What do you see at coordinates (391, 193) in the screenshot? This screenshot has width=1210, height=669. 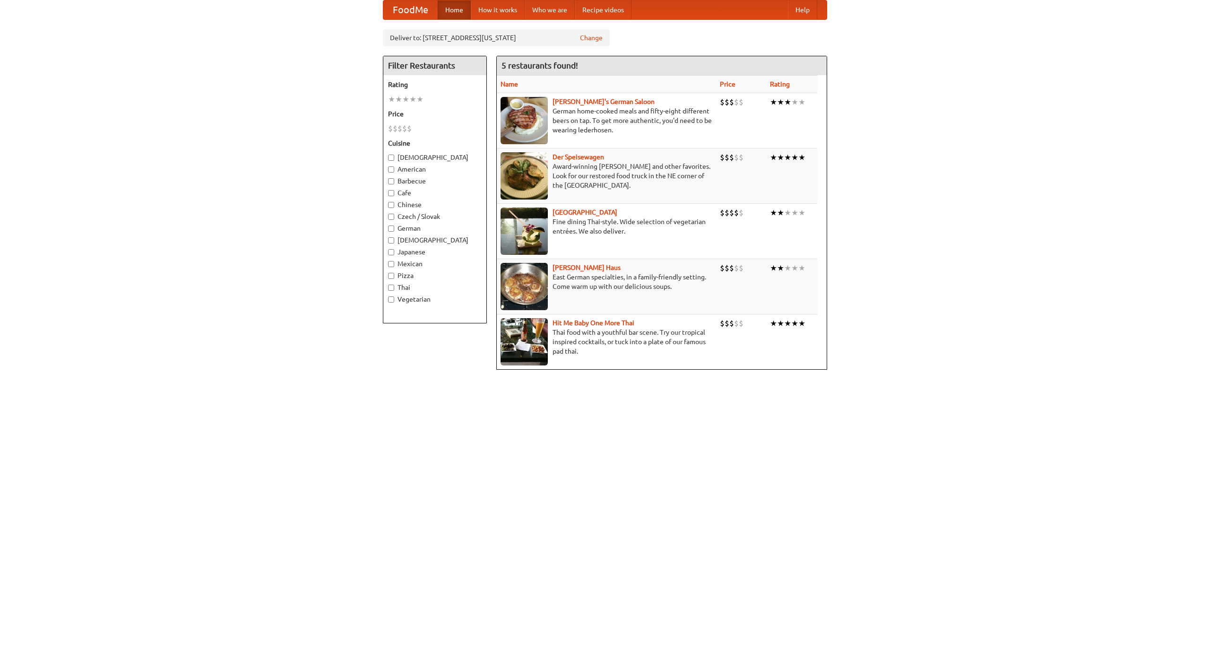 I see `input: Cafe` at bounding box center [391, 193].